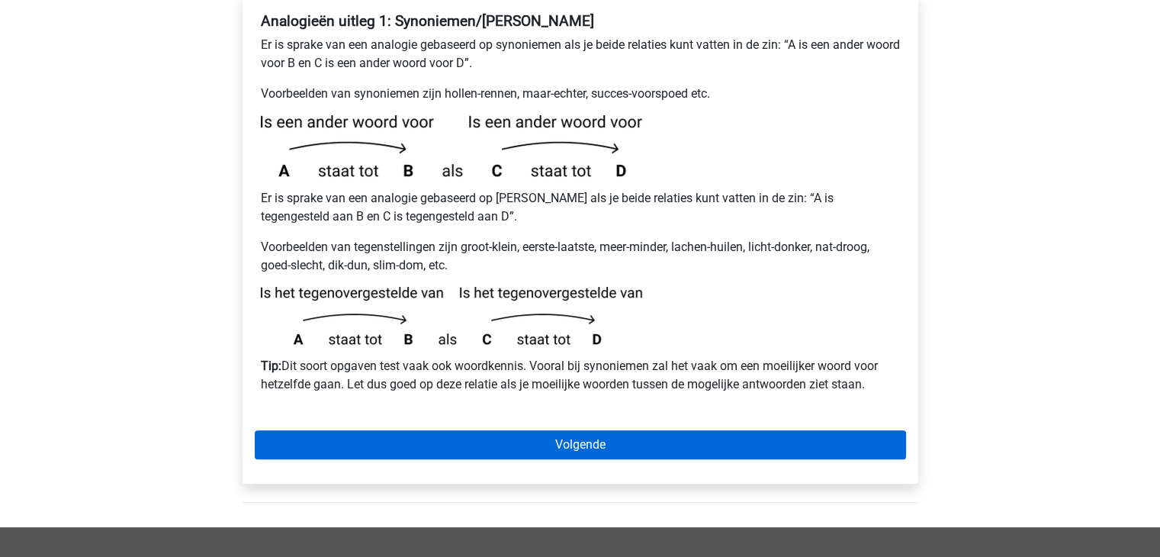 This screenshot has width=1160, height=557. I want to click on p: Voorbeelden van tegenstellingen zijn groot-klein, eerste-laatste, meer-minder, lachen-huilen, lic..., so click(581, 256).